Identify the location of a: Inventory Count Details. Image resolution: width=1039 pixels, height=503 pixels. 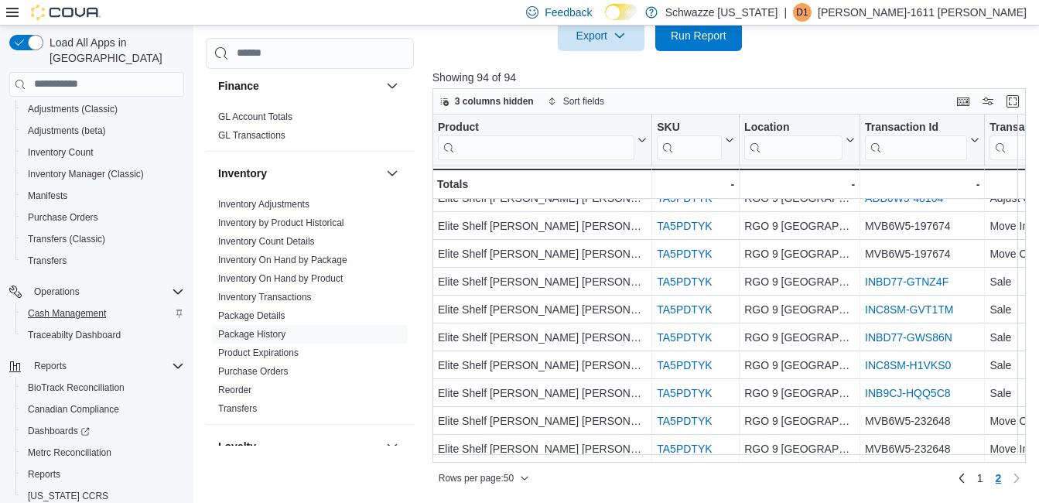
(266, 241).